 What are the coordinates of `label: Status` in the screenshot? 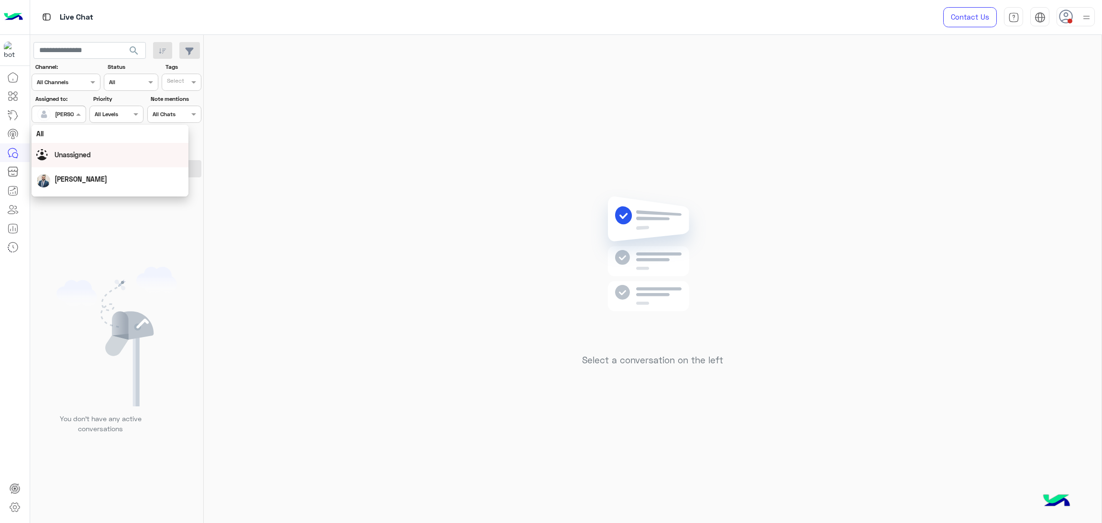 It's located at (132, 67).